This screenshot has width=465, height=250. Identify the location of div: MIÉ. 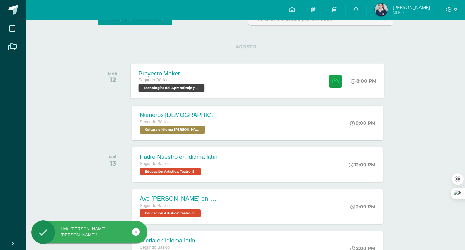
(113, 157).